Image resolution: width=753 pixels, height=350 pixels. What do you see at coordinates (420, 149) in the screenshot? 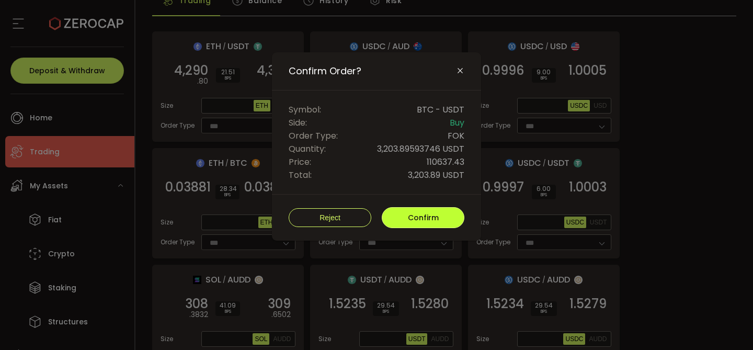
I see `span: 3,203.89593746 USDT` at bounding box center [420, 149].